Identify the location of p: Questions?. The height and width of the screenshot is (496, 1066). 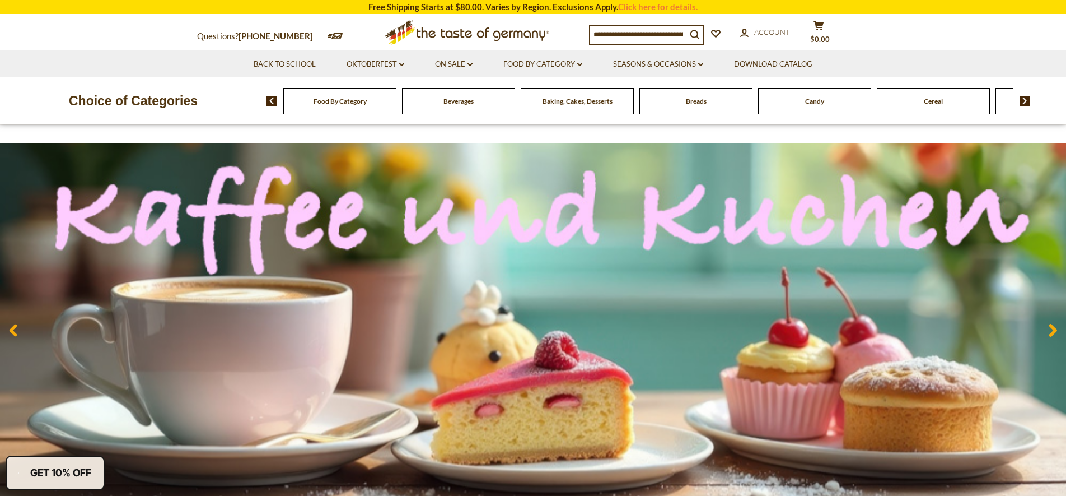
(259, 36).